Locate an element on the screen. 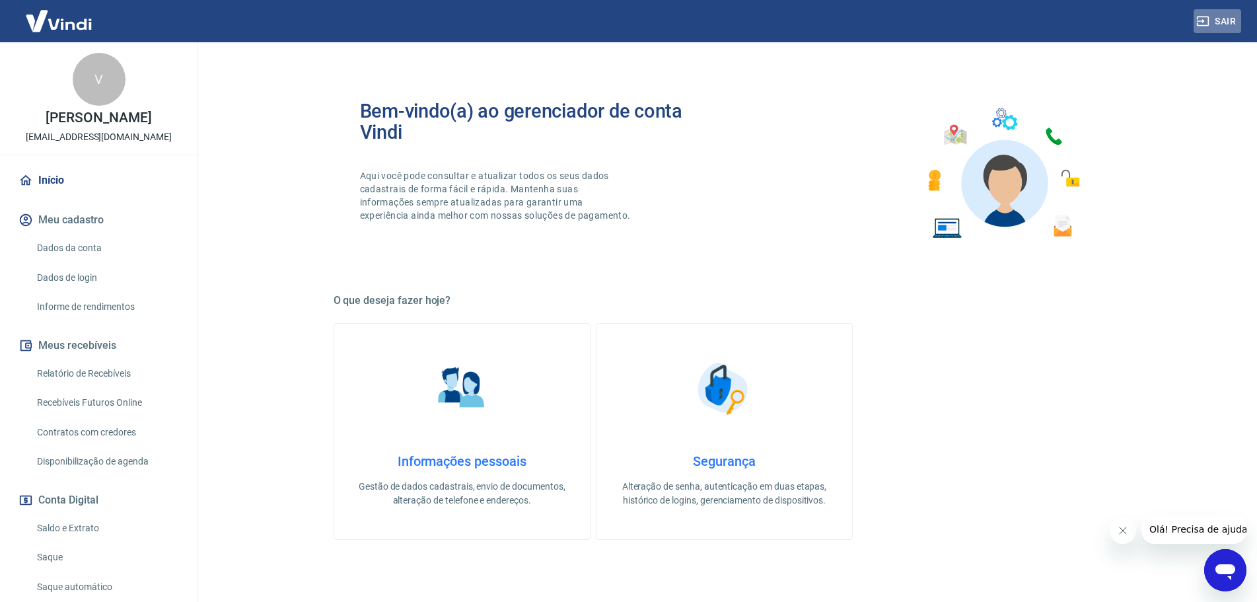 The height and width of the screenshot is (602, 1257). a: SegurançaSegurançaAlteração de senha, autenticação em duas etapas, histórico de logins, gerenciam... is located at coordinates (724, 431).